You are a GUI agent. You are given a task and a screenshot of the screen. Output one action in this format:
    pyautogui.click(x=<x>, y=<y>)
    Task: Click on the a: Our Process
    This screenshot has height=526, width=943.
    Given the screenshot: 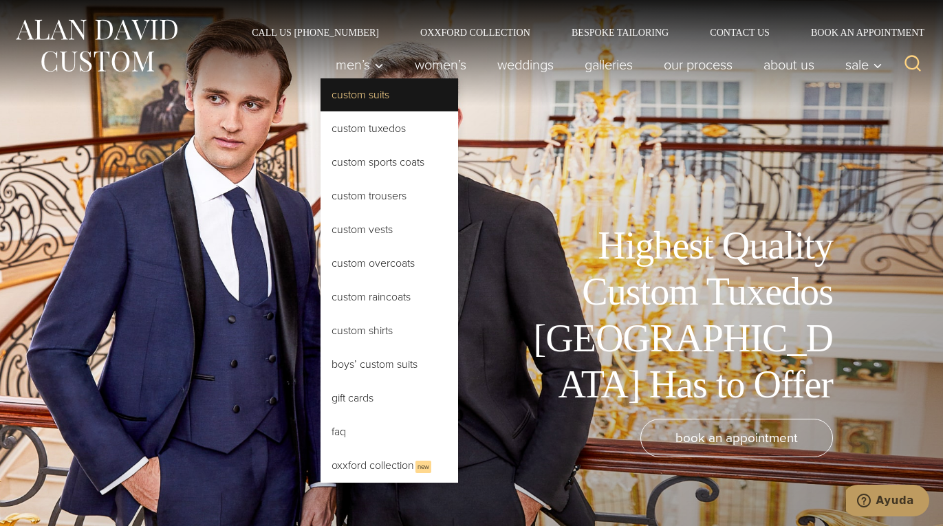 What is the action you would take?
    pyautogui.click(x=698, y=65)
    